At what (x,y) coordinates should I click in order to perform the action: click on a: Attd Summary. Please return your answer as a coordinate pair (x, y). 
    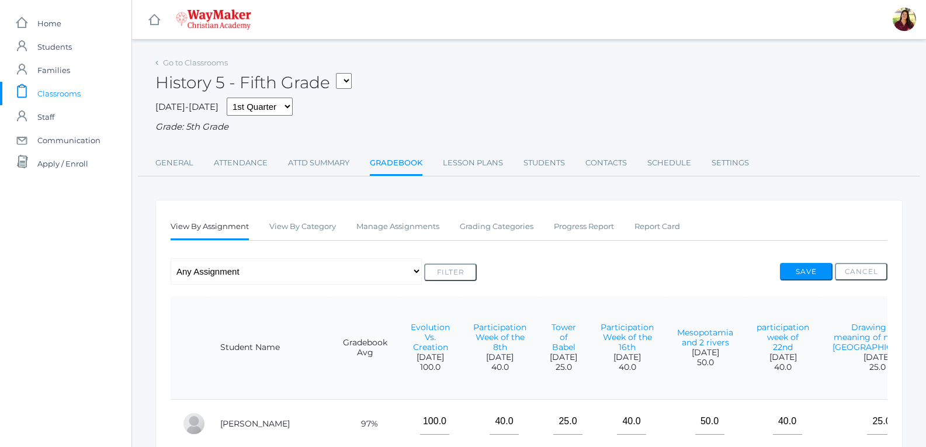
    Looking at the image, I should click on (318, 163).